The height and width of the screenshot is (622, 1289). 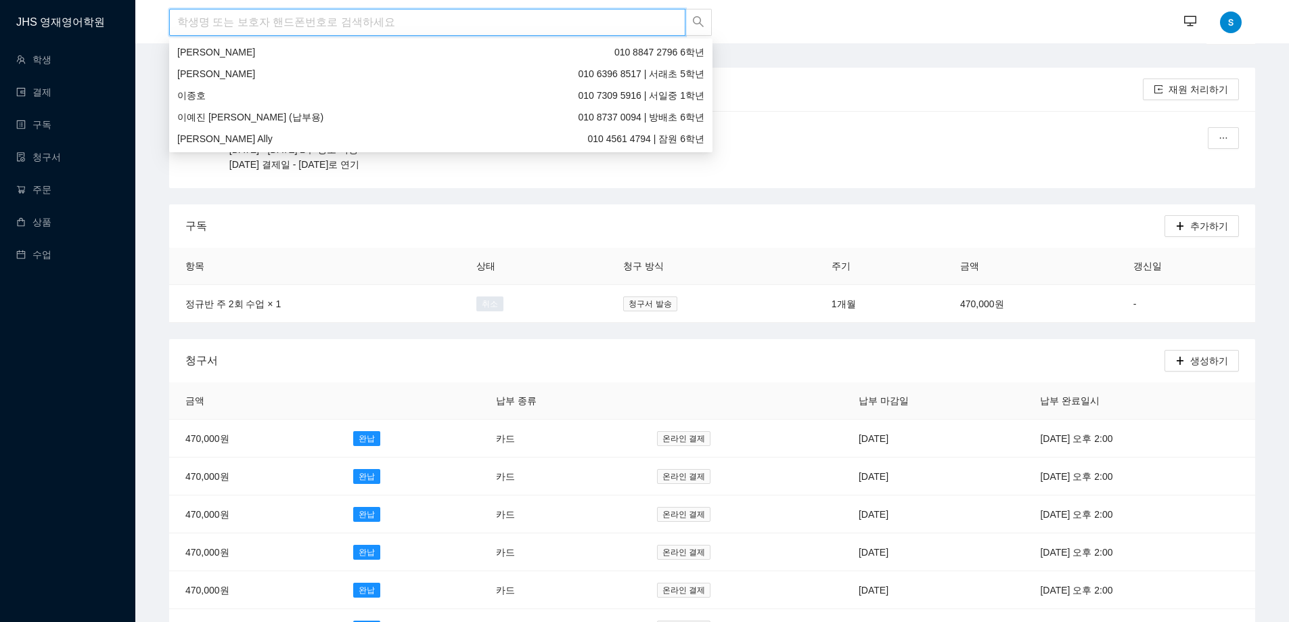 I want to click on span: 010 6396 8517, so click(x=609, y=74).